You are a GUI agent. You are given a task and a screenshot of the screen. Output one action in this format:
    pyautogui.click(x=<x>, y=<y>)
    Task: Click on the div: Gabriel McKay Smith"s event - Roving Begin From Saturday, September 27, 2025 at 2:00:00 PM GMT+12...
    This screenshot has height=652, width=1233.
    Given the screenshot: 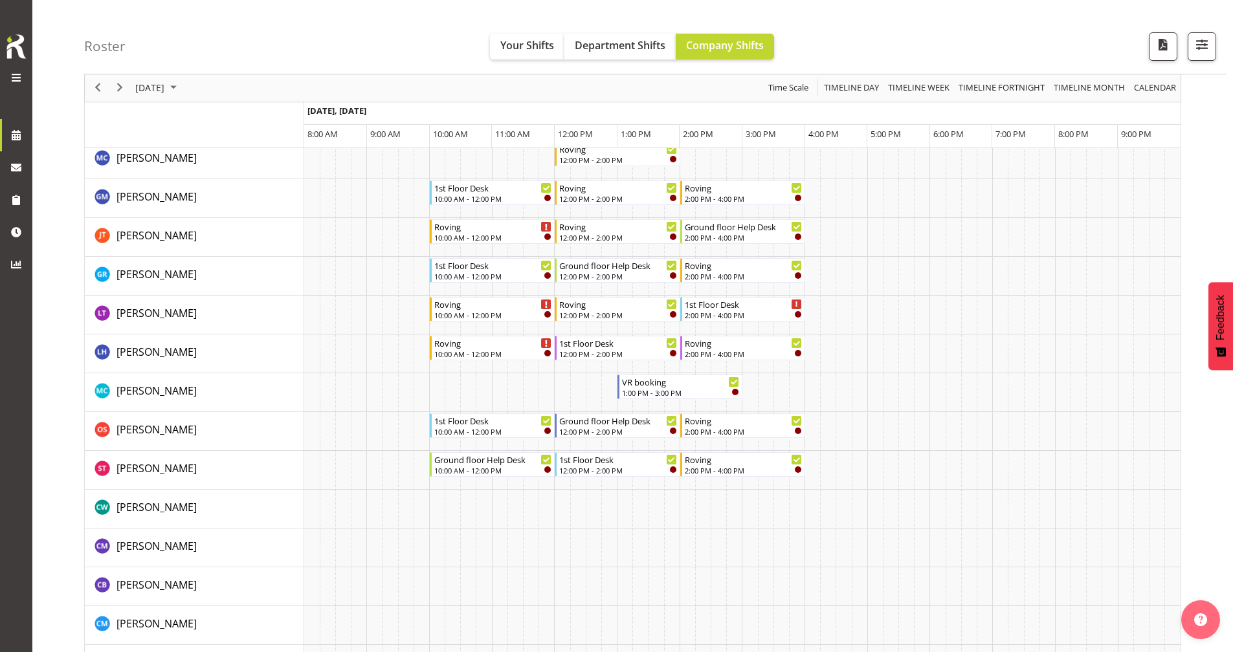 What is the action you would take?
    pyautogui.click(x=742, y=193)
    